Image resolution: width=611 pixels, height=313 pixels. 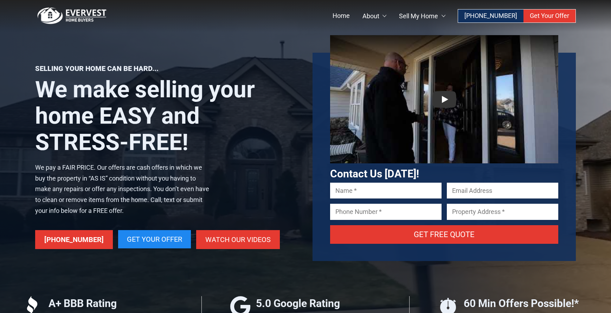 I want to click on a: Watch Our Videos, so click(x=238, y=240).